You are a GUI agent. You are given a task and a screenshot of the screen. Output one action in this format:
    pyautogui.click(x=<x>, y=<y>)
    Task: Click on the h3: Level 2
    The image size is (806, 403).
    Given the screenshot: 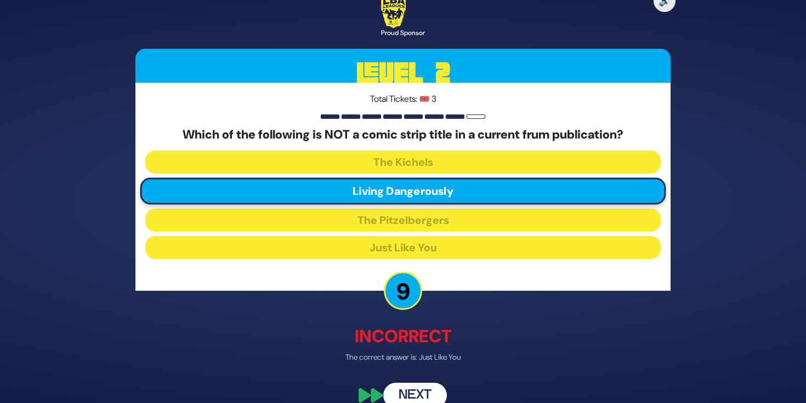 What is the action you would take?
    pyautogui.click(x=403, y=73)
    